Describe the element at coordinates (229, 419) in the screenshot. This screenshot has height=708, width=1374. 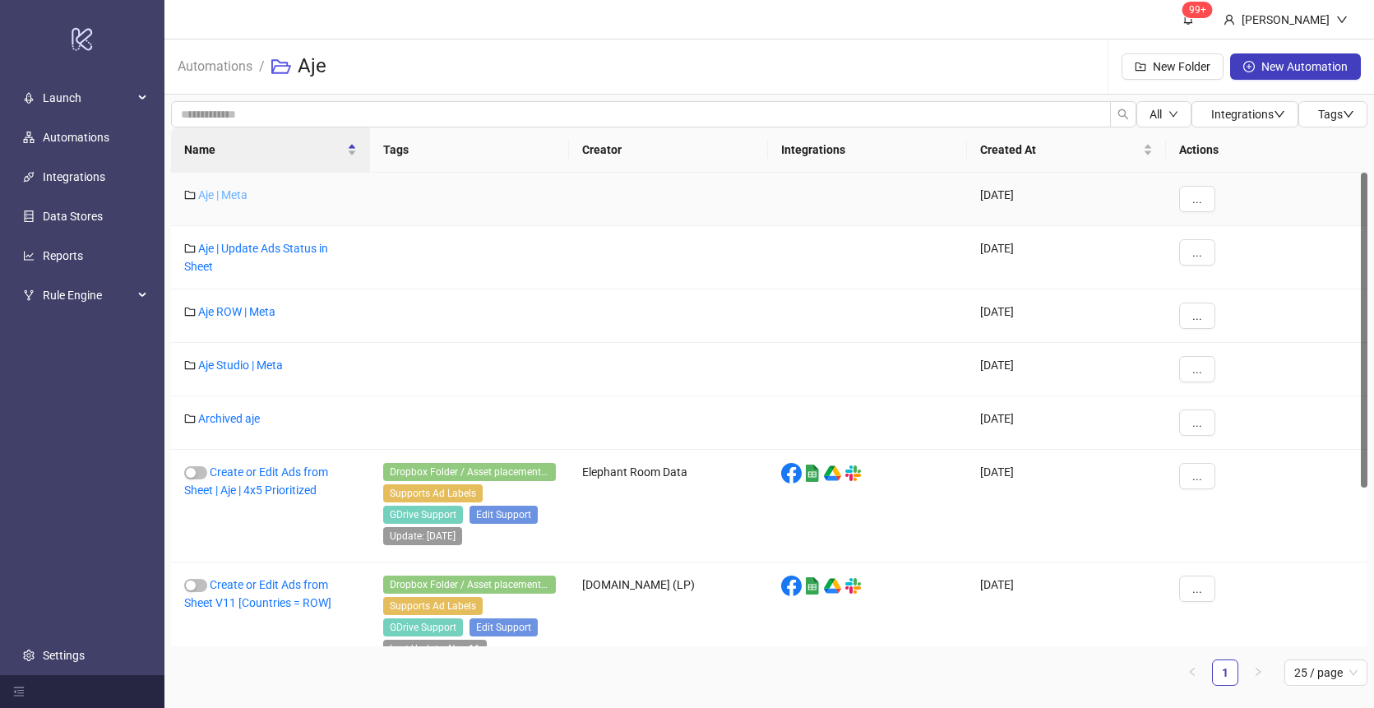
I see `a: Archived aje` at that location.